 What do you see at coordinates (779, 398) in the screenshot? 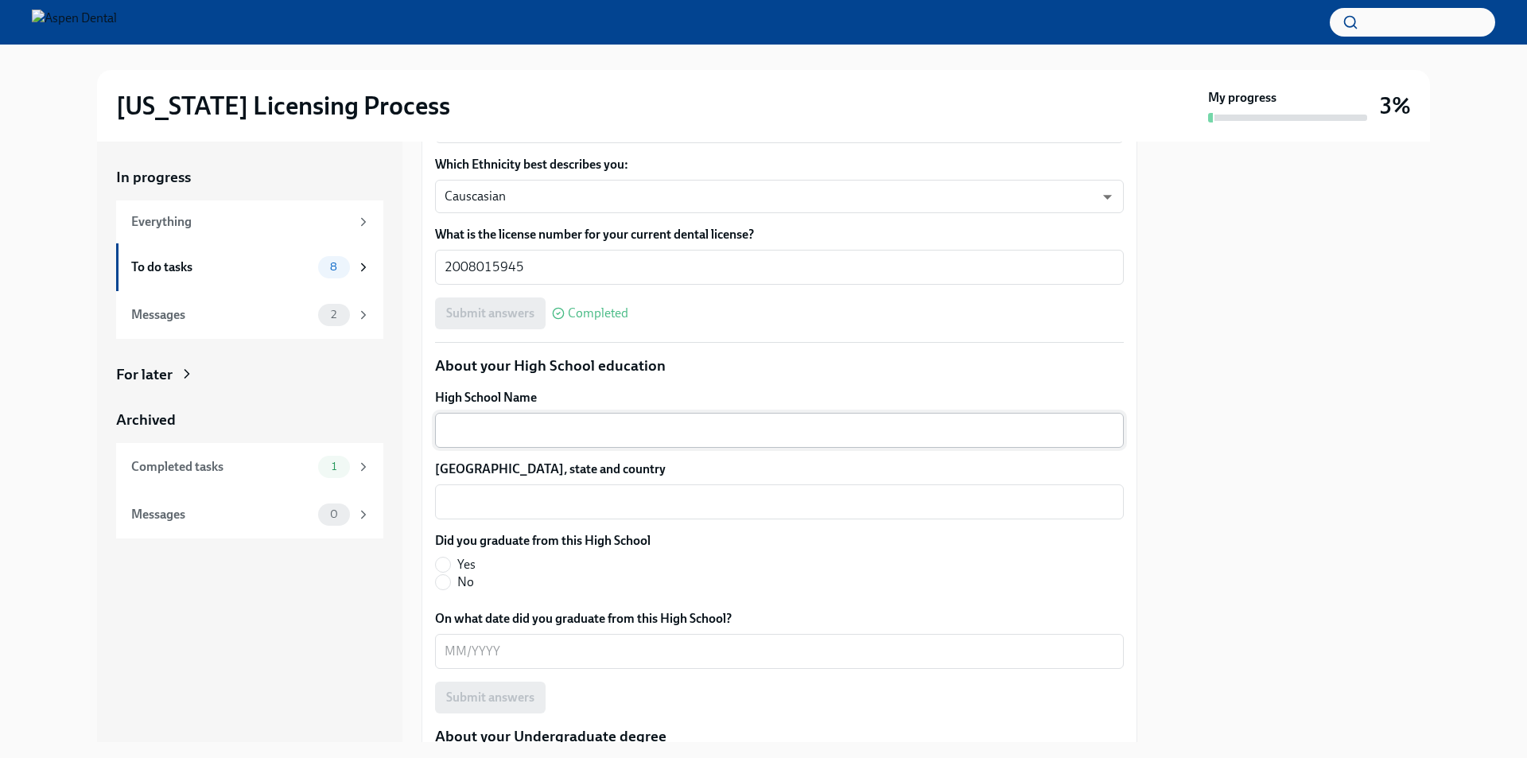
I see `label: High School Name` at bounding box center [779, 398].